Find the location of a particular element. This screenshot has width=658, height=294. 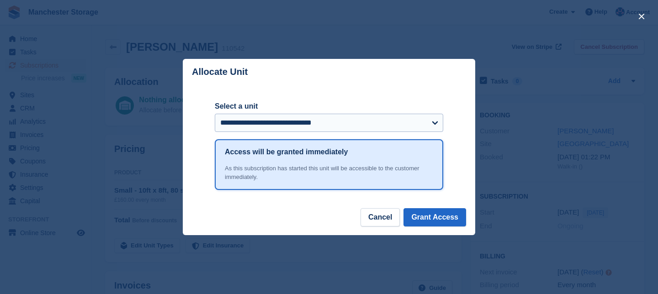

h1: Access will be granted immediately is located at coordinates (286, 152).